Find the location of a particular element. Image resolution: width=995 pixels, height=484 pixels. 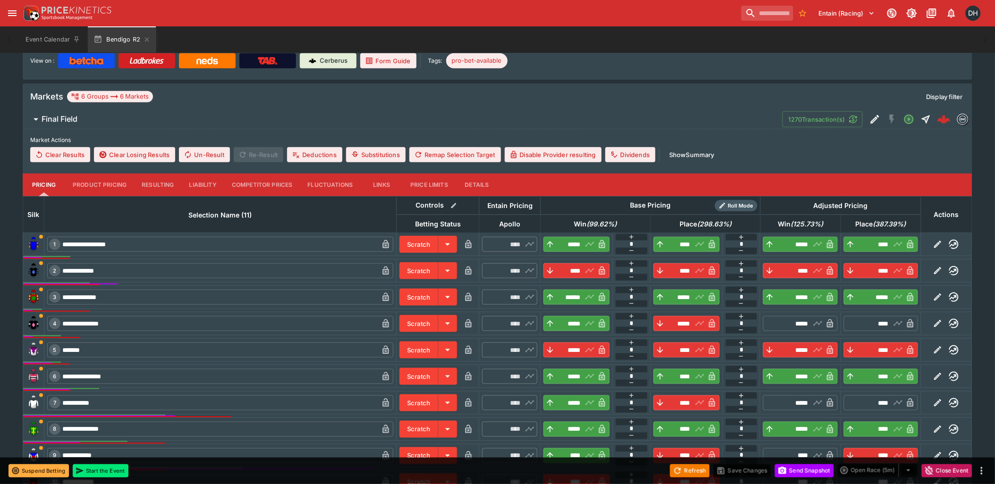

button: more is located at coordinates (982, 471).